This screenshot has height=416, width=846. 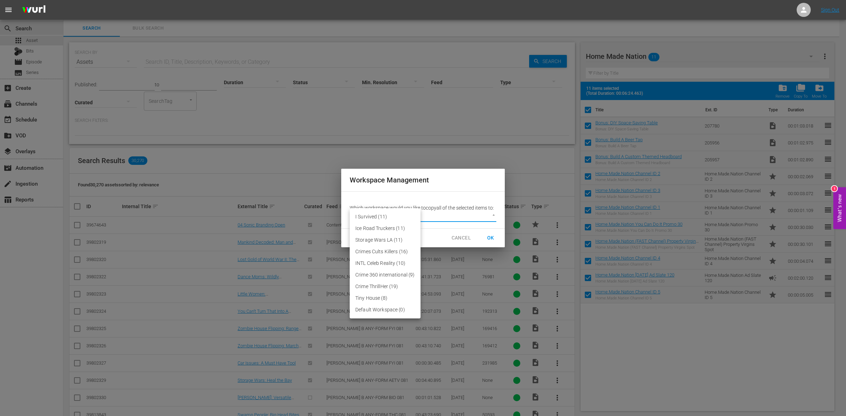 I want to click on a: Sign Out, so click(x=830, y=10).